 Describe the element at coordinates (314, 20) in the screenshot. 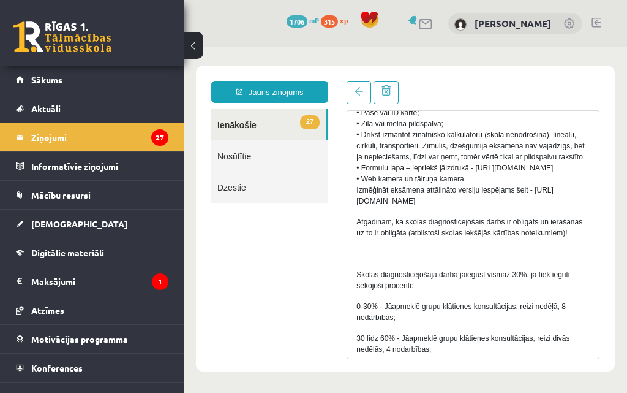

I see `span: mP` at that location.